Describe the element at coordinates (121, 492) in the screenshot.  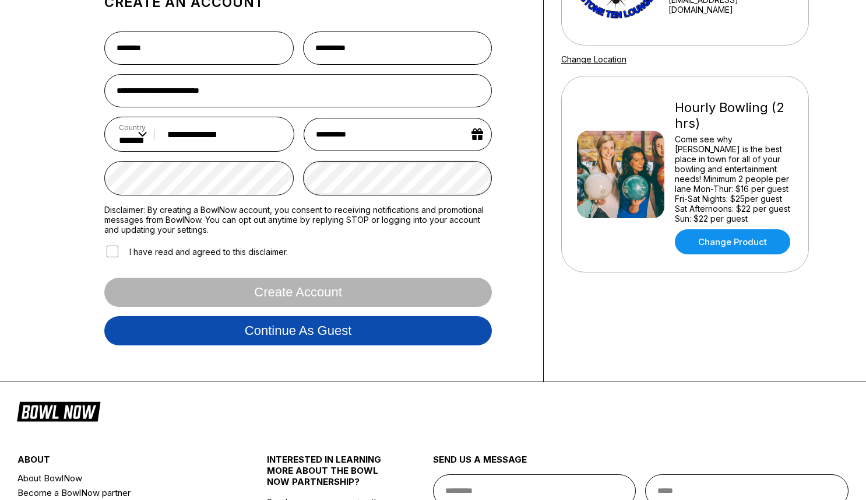
I see `a: Become a BowlNow partner` at that location.